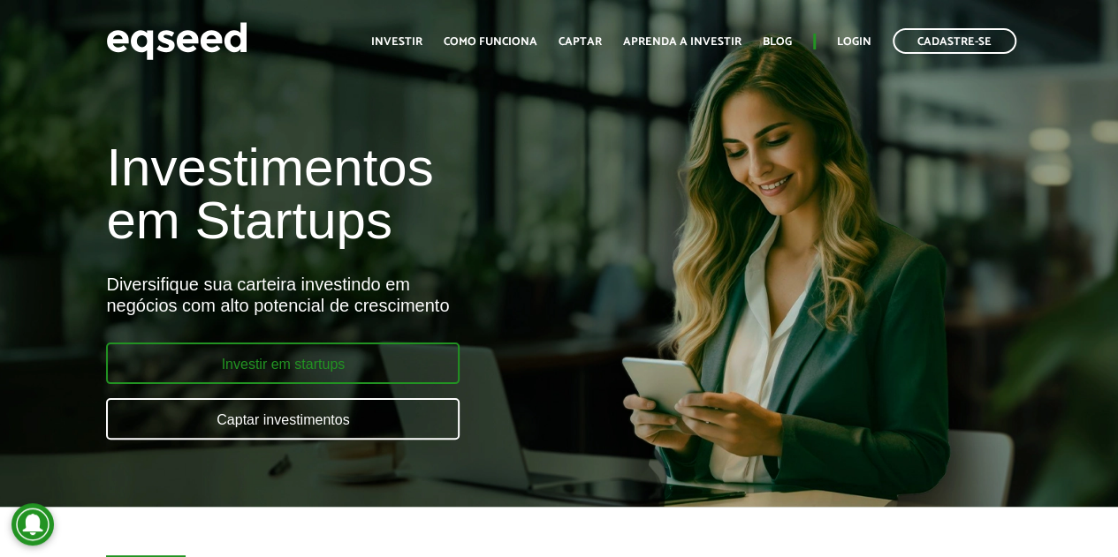 This screenshot has width=1118, height=557. What do you see at coordinates (954, 41) in the screenshot?
I see `a: Cadastre-se` at bounding box center [954, 41].